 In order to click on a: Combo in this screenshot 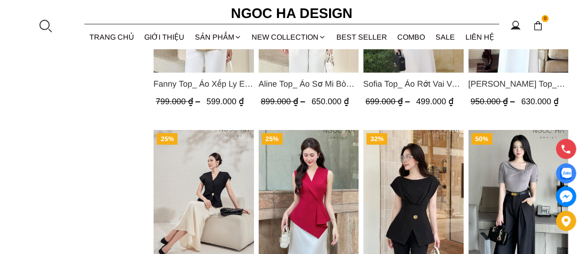, I will do `click(411, 37)`.